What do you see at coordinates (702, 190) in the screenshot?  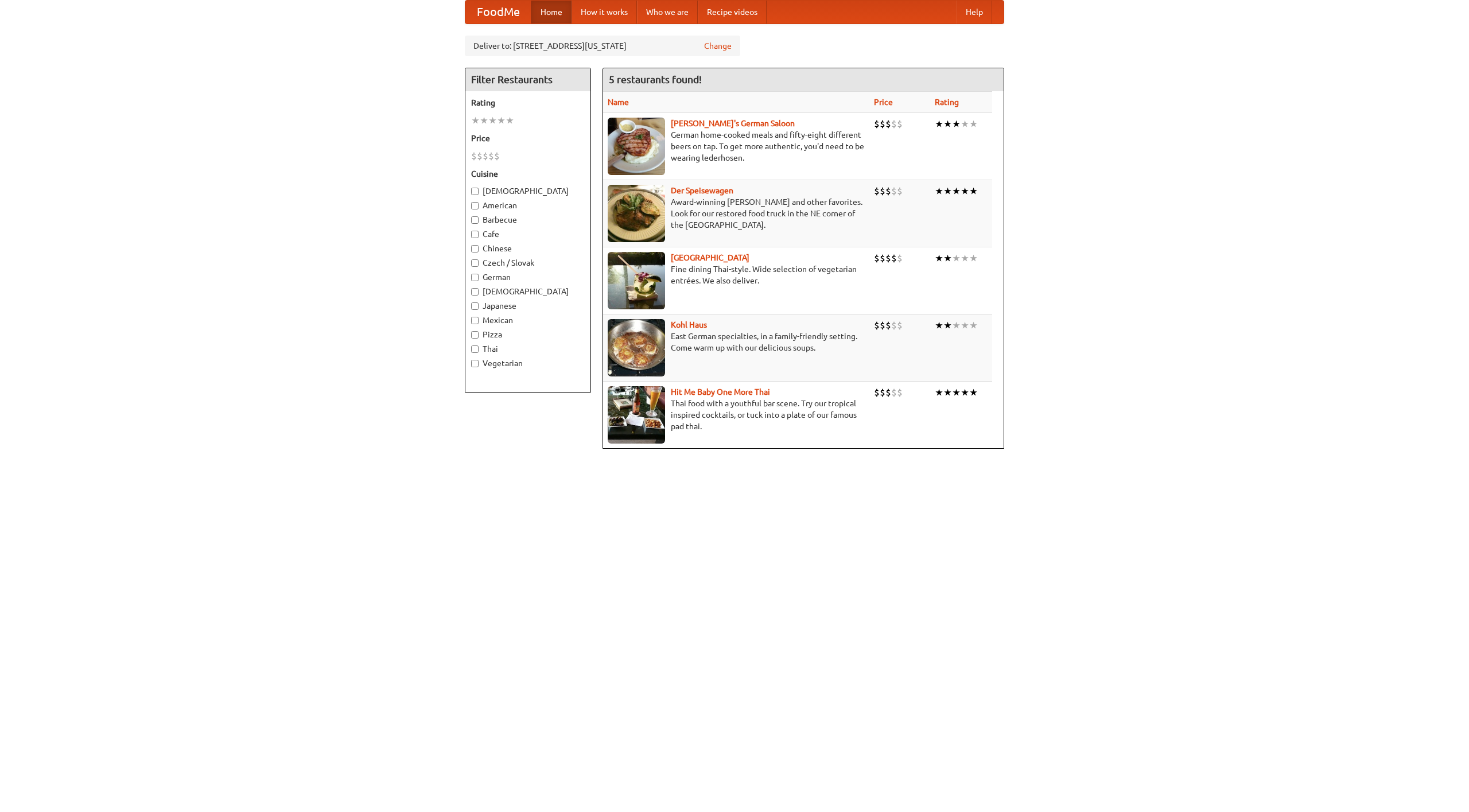 I see `a: Der Speisewagen` at bounding box center [702, 190].